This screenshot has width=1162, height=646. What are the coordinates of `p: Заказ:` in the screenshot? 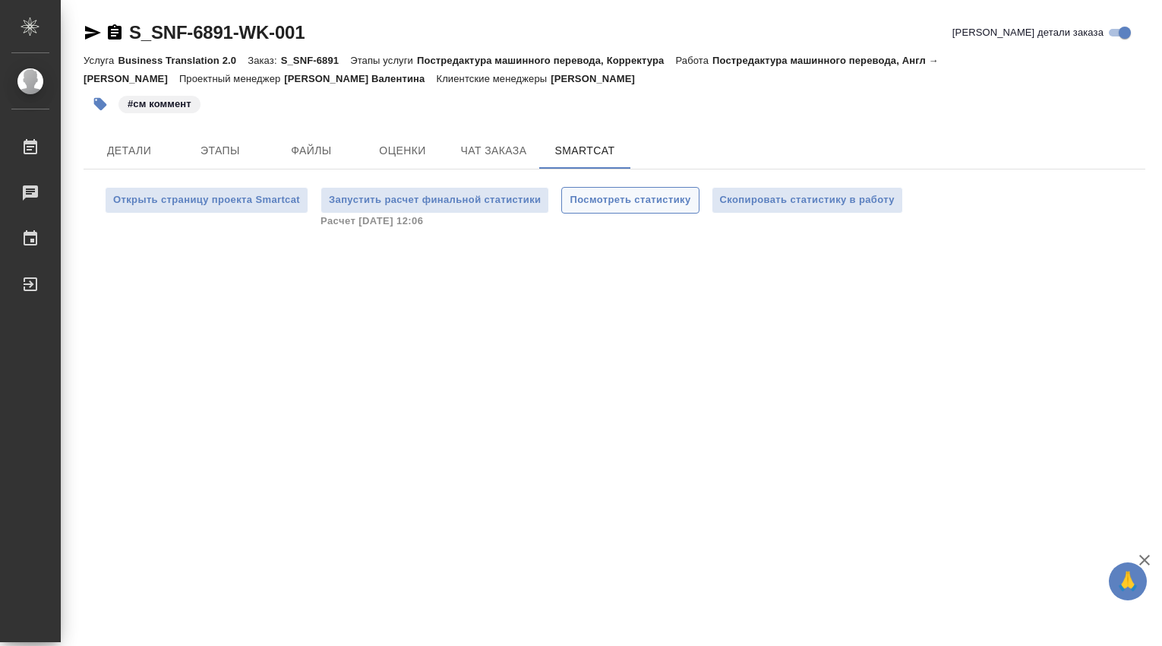 It's located at (264, 60).